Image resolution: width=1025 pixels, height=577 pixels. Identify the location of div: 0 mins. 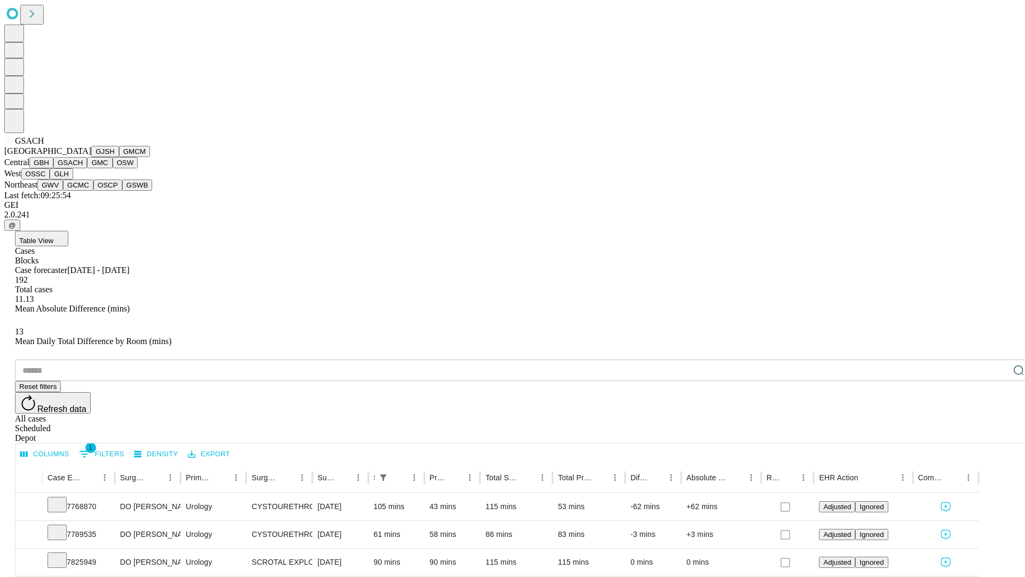
(653, 562).